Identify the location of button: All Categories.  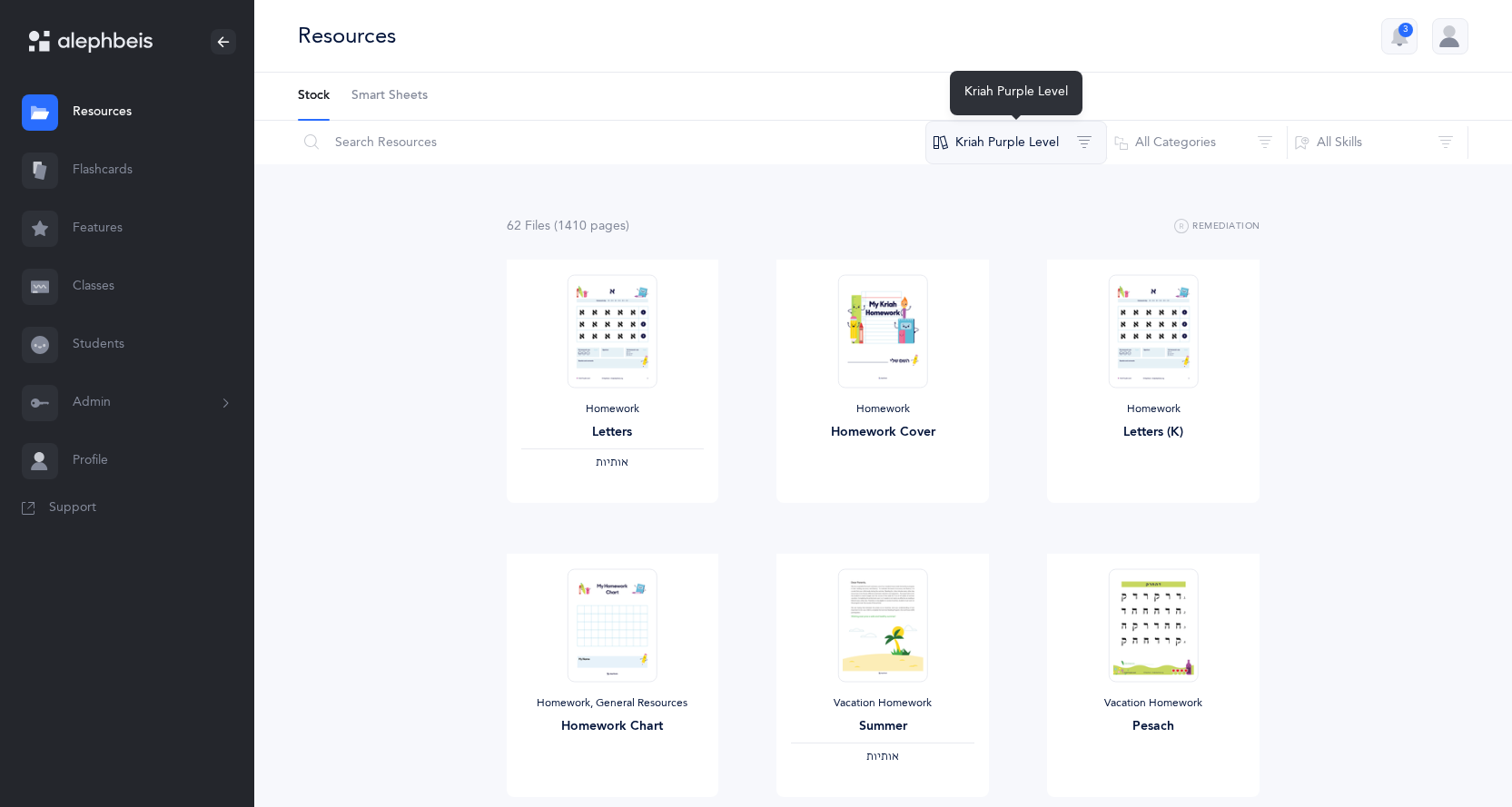
(1197, 143).